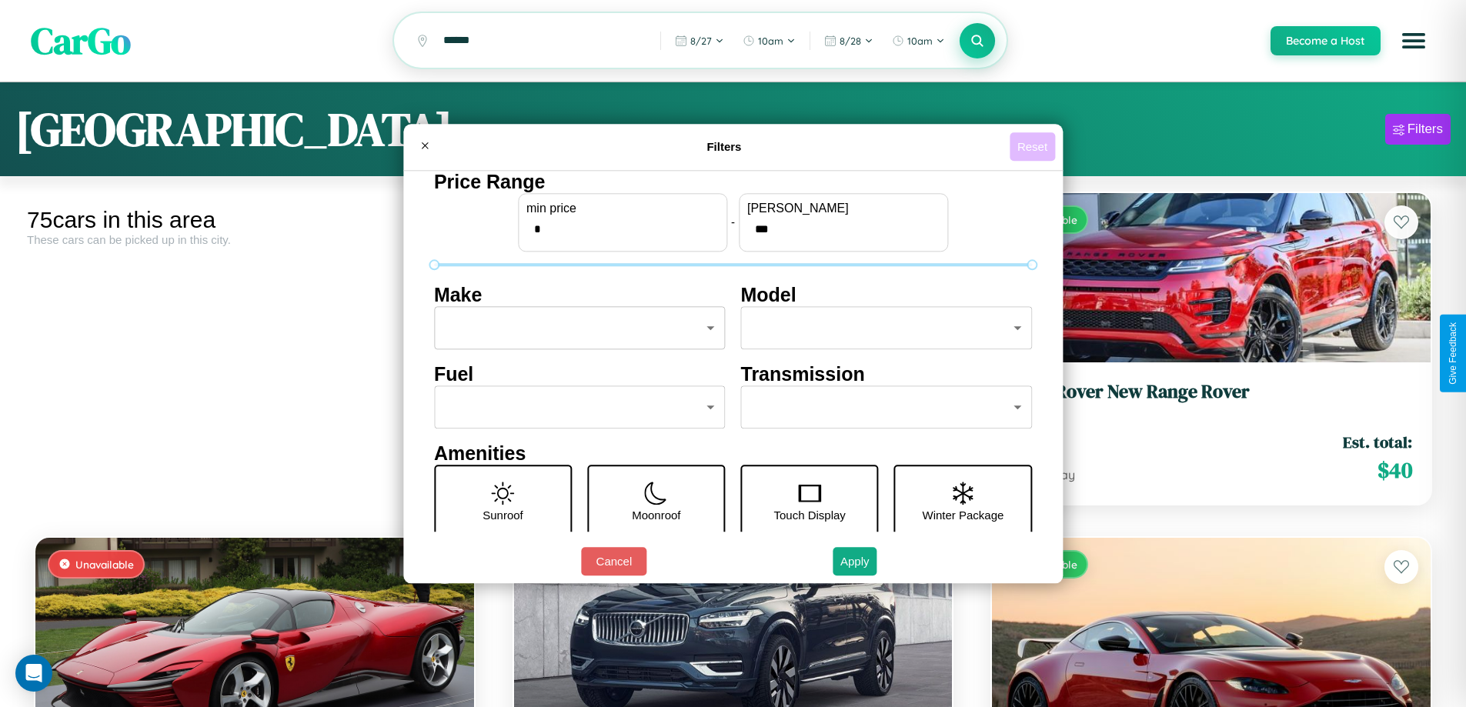  Describe the element at coordinates (1211, 392) in the screenshot. I see `h3: Land Rover New Range Rover` at that location.